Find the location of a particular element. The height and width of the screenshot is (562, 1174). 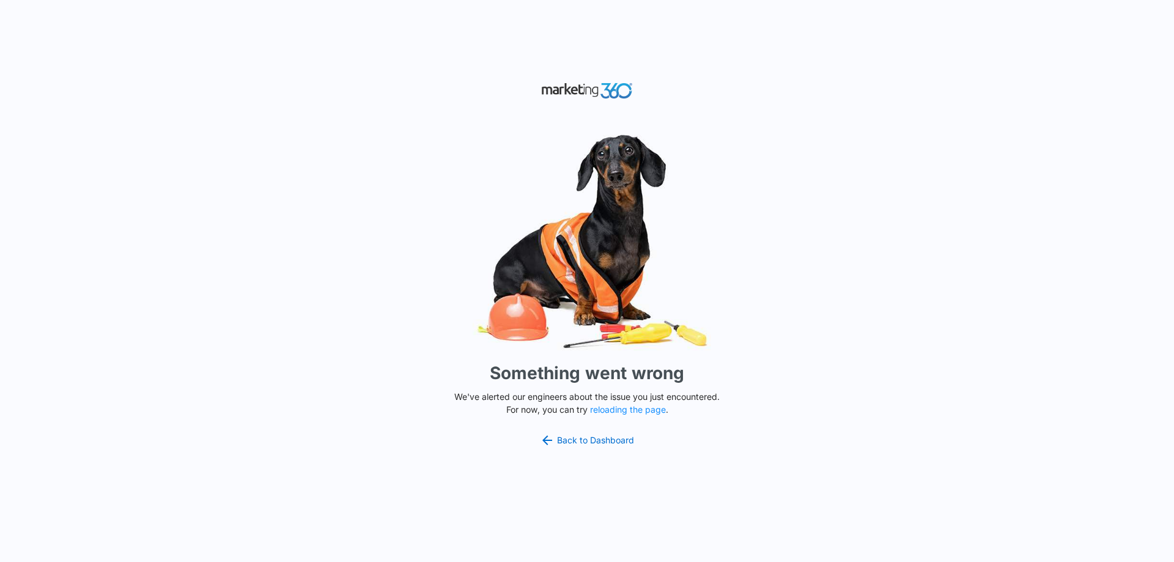

img: Marketing 360 Logo is located at coordinates (587, 91).